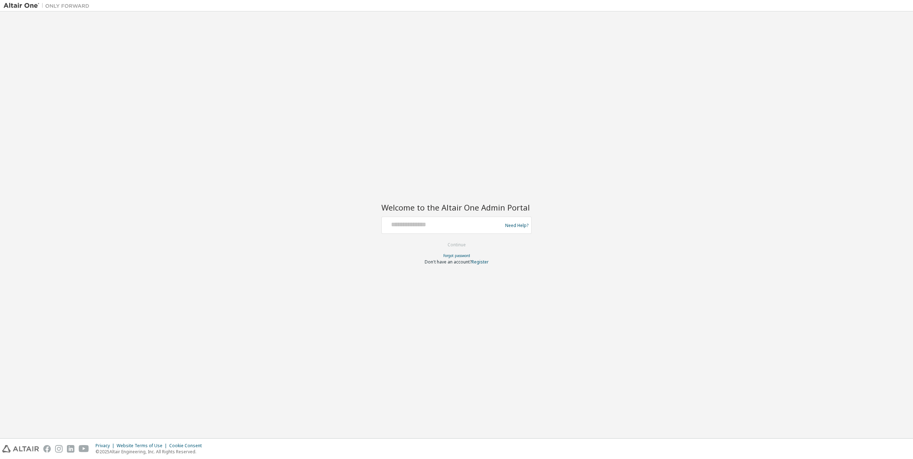  I want to click on img: altair_logo.svg, so click(20, 449).